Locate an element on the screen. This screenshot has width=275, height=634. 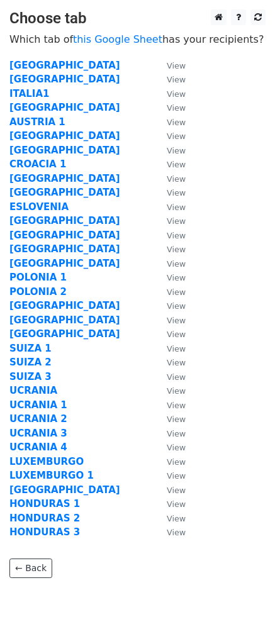
strong: ESLOVENIA is located at coordinates (39, 207).